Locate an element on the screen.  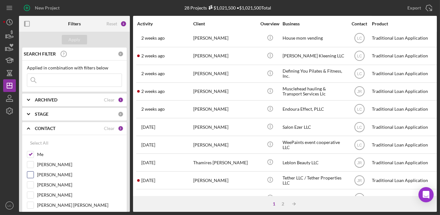
div: Endoura Effect, PLLC is located at coordinates (315, 109).